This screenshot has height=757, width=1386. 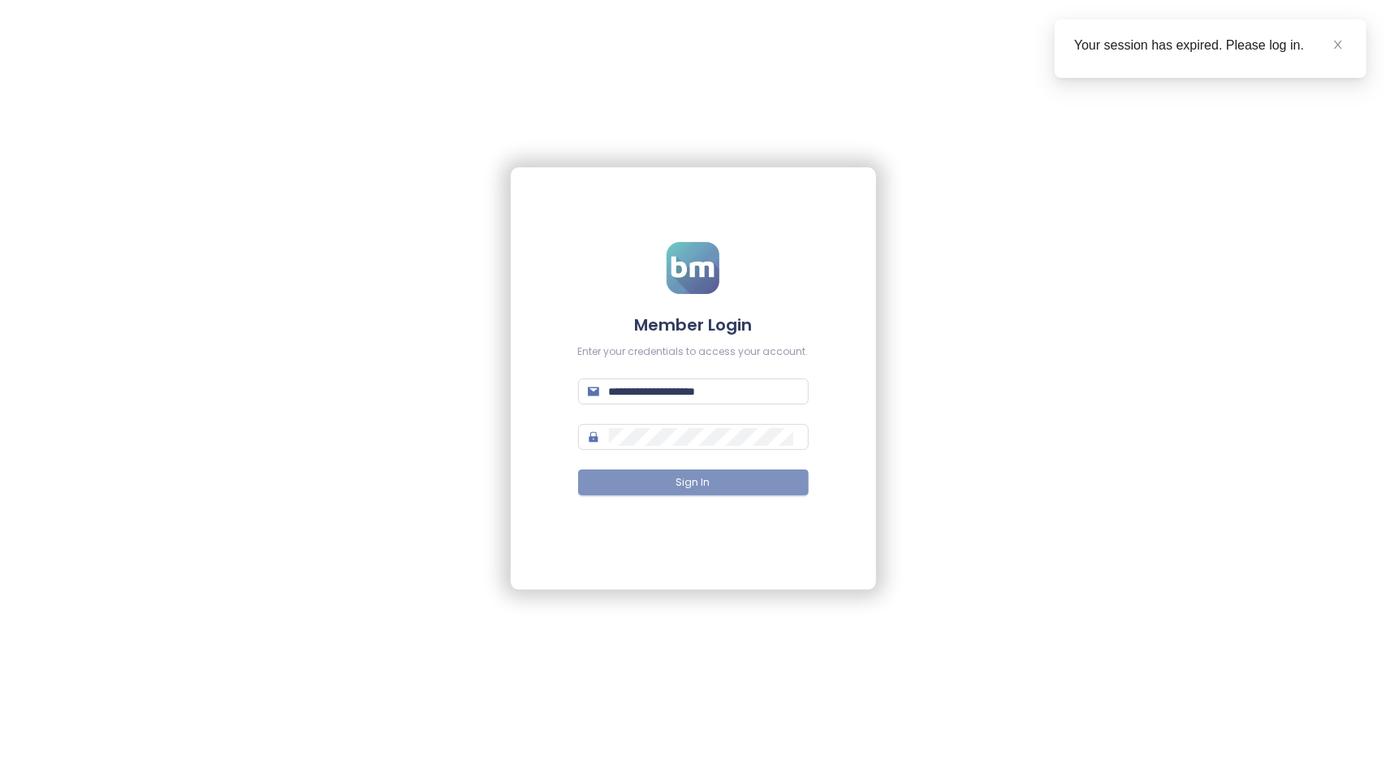 I want to click on h4: Member Login, so click(x=693, y=325).